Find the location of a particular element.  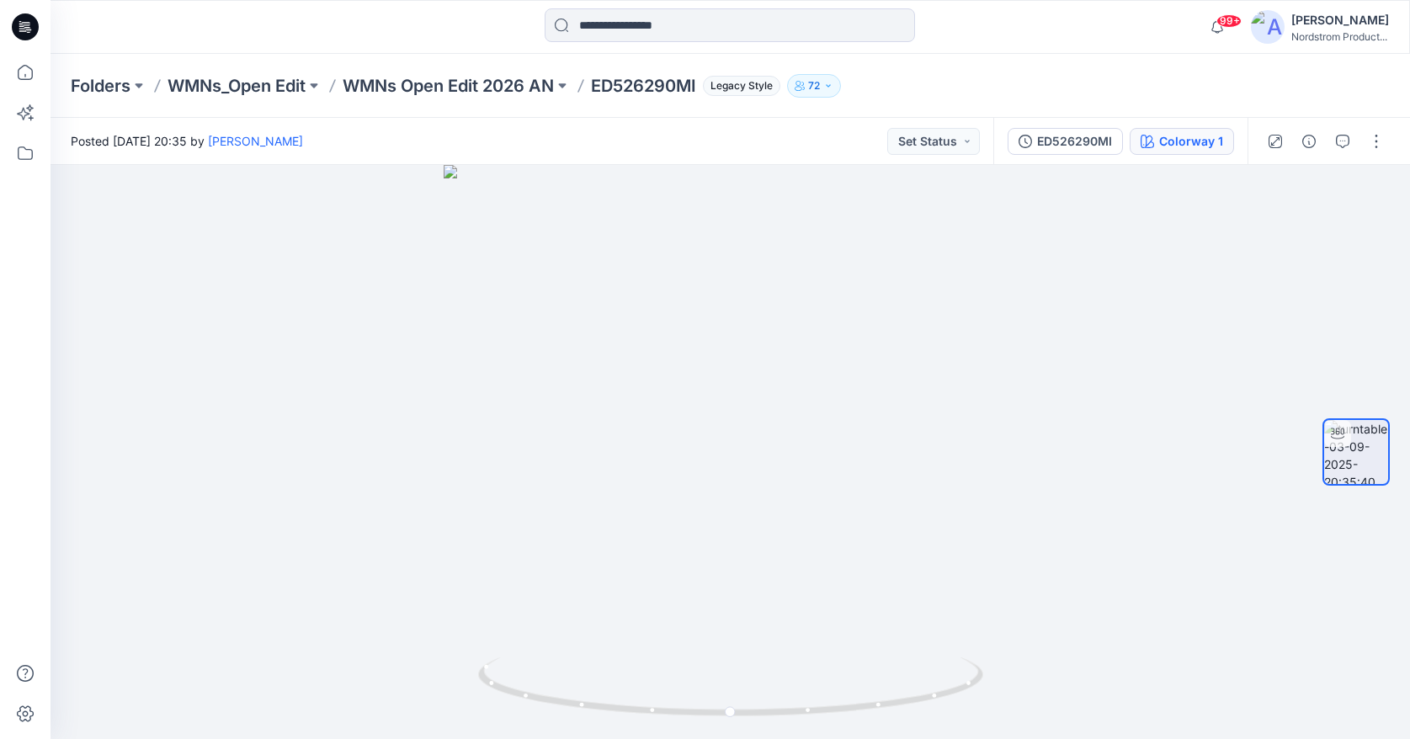

button: Legacy Style is located at coordinates (738, 86).